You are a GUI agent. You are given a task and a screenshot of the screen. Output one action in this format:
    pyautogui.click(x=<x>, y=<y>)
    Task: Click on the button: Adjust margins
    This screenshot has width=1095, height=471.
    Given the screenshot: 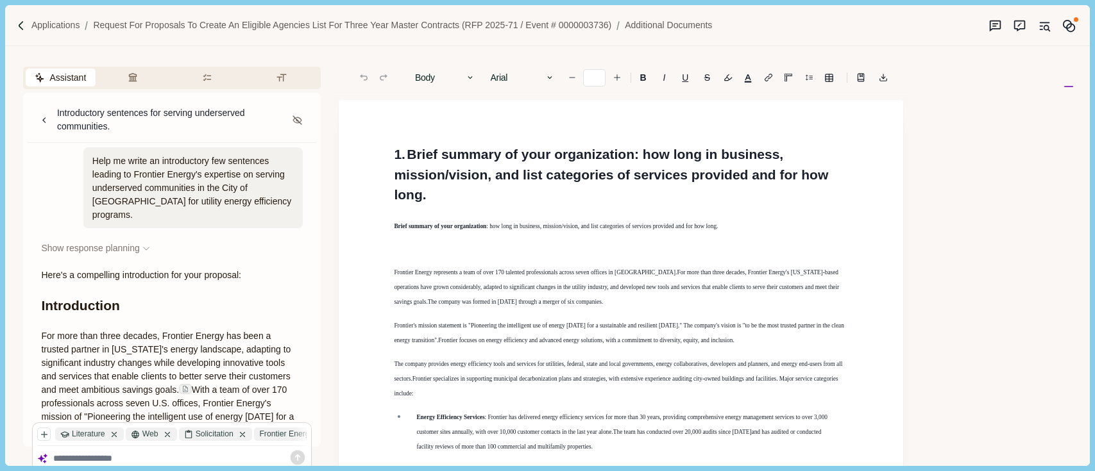 What is the action you would take?
    pyautogui.click(x=788, y=78)
    